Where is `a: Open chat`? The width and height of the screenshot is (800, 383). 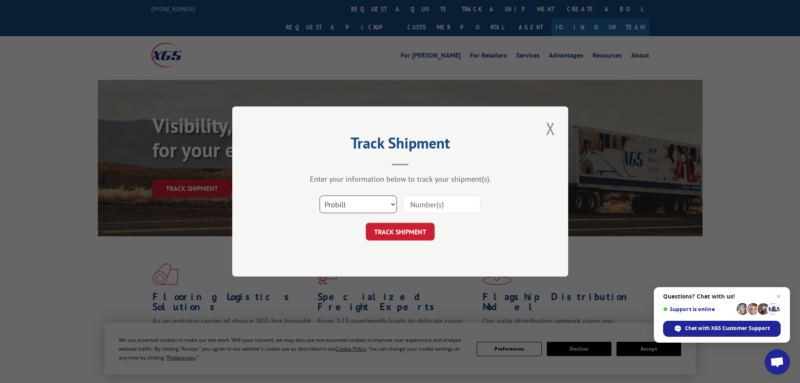 a: Open chat is located at coordinates (777, 362).